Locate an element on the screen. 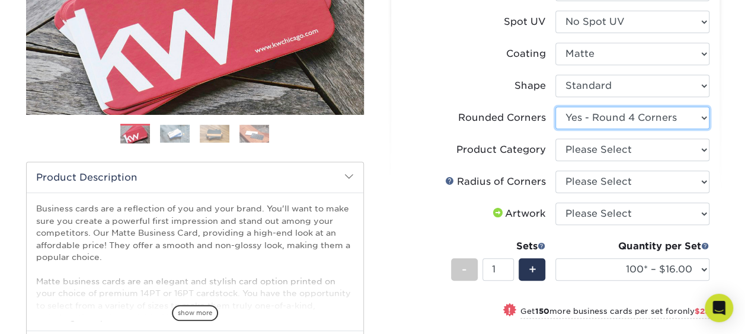  img: Business Cards 01 is located at coordinates (135, 135).